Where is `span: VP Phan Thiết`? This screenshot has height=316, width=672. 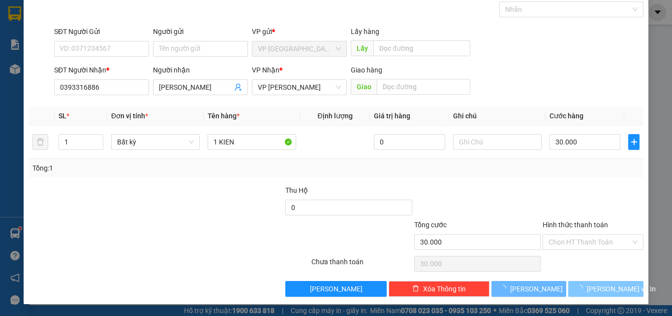
span: VP Phan Thiết is located at coordinates (299, 87).